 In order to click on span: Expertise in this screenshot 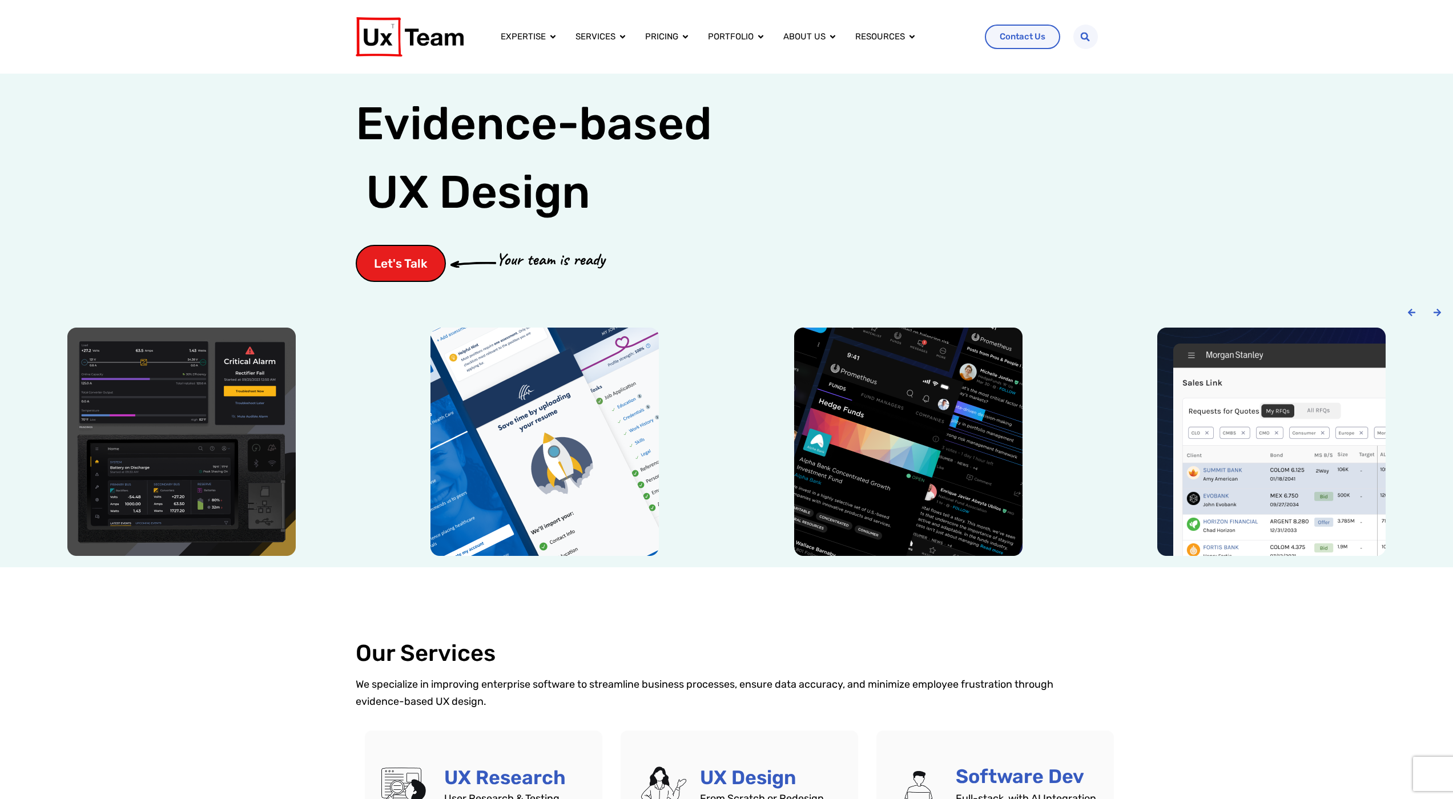, I will do `click(523, 37)`.